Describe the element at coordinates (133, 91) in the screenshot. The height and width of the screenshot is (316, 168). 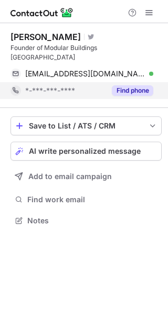
I see `button: Reveal Button` at that location.